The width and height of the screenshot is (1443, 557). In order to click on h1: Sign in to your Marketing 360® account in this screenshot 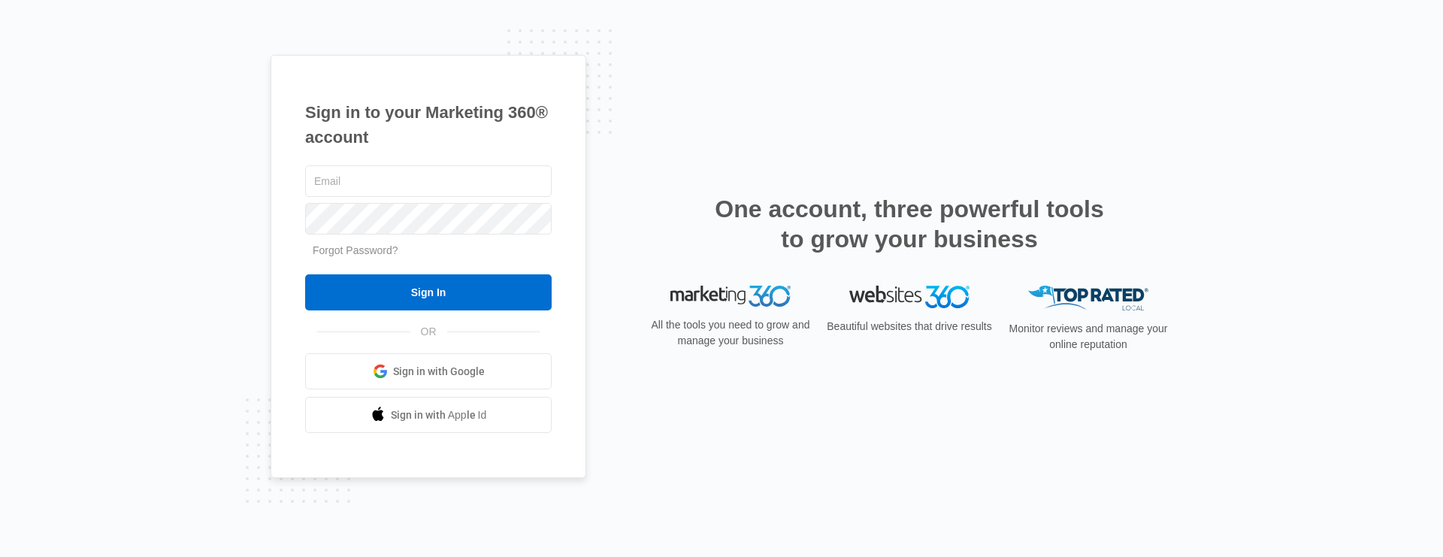, I will do `click(428, 125)`.